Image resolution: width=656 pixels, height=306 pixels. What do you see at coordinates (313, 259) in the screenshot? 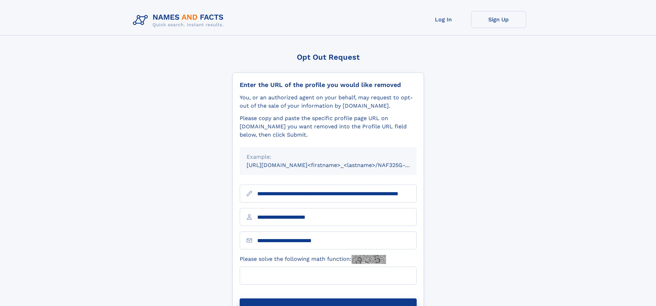
I see `label: Please solve the following math function:` at bounding box center [313, 259].